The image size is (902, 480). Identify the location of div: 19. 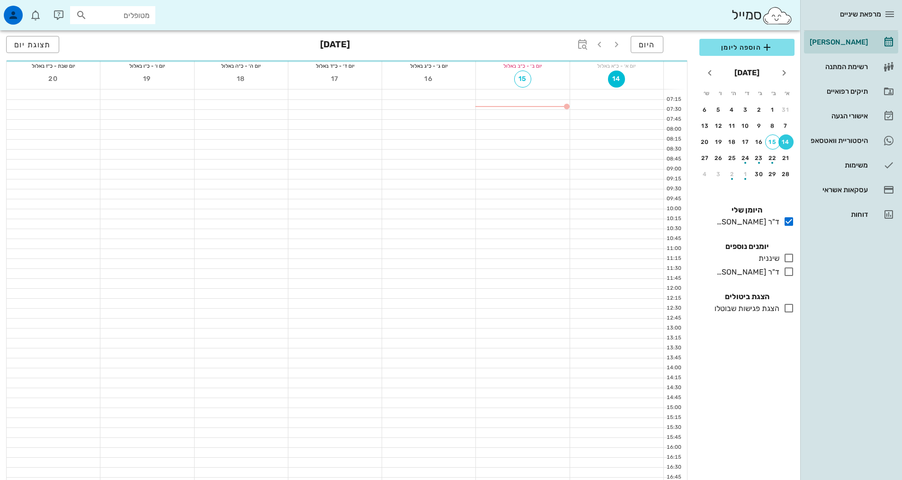
(719, 142).